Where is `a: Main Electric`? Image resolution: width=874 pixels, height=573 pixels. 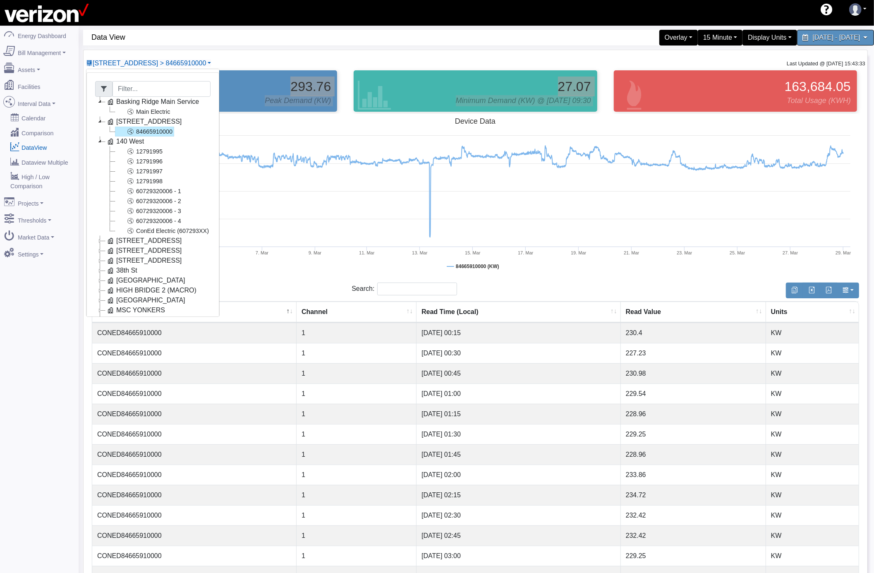
a: Main Electric is located at coordinates (143, 112).